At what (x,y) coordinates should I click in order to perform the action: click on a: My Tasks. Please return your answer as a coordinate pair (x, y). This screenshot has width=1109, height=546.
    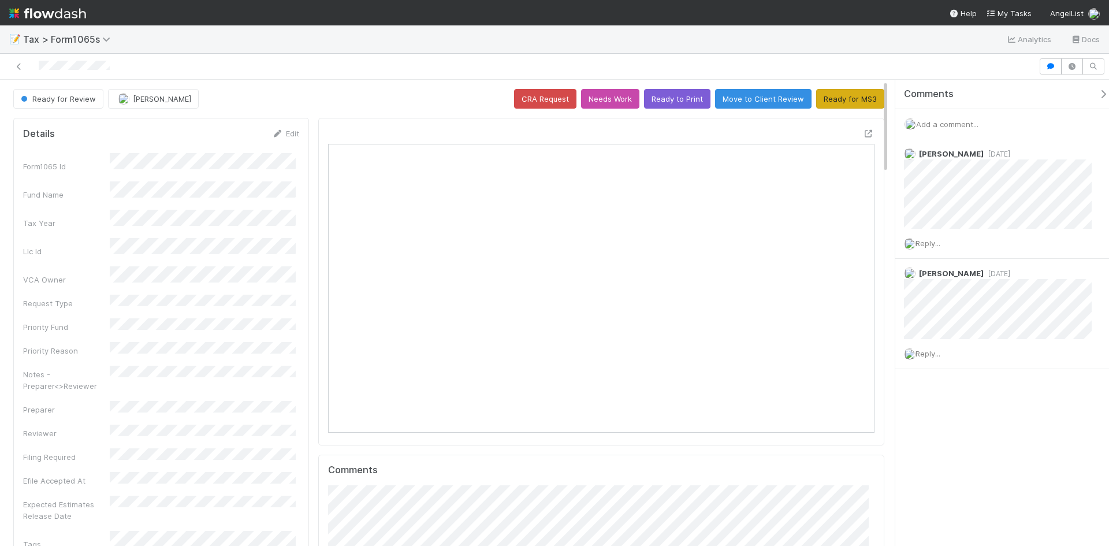
    Looking at the image, I should click on (1008, 13).